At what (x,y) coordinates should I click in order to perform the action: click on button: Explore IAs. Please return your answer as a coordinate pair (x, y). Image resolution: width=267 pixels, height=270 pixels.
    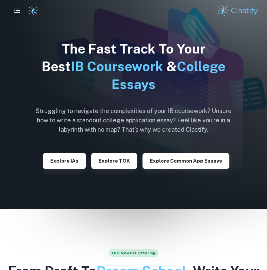
    Looking at the image, I should click on (64, 161).